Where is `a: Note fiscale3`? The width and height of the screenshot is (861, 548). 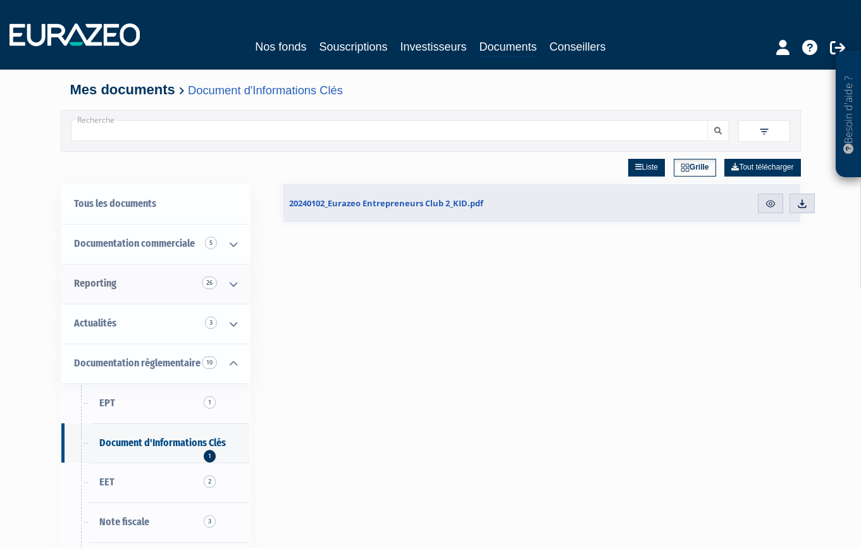
a: Note fiscale3 is located at coordinates (156, 522).